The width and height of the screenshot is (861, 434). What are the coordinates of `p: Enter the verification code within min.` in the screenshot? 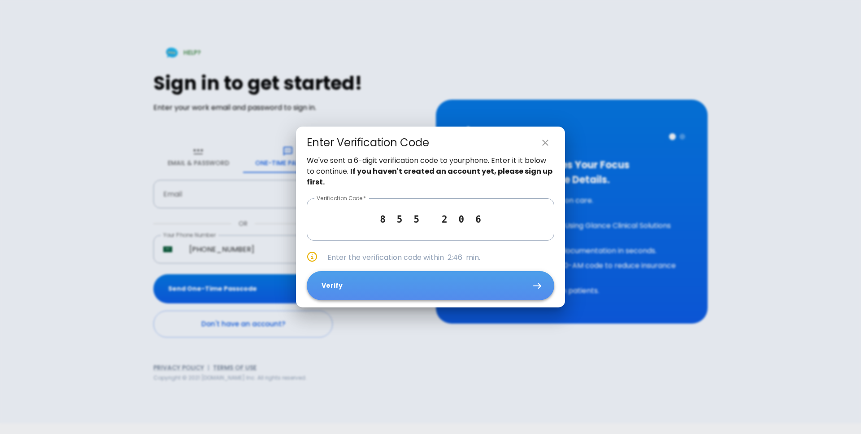 It's located at (441, 257).